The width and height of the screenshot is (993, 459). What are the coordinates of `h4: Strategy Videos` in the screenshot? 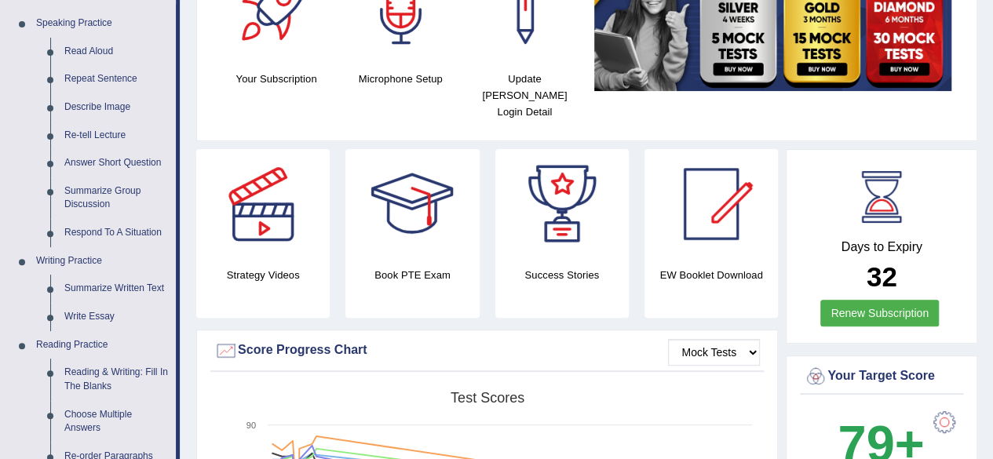 It's located at (263, 275).